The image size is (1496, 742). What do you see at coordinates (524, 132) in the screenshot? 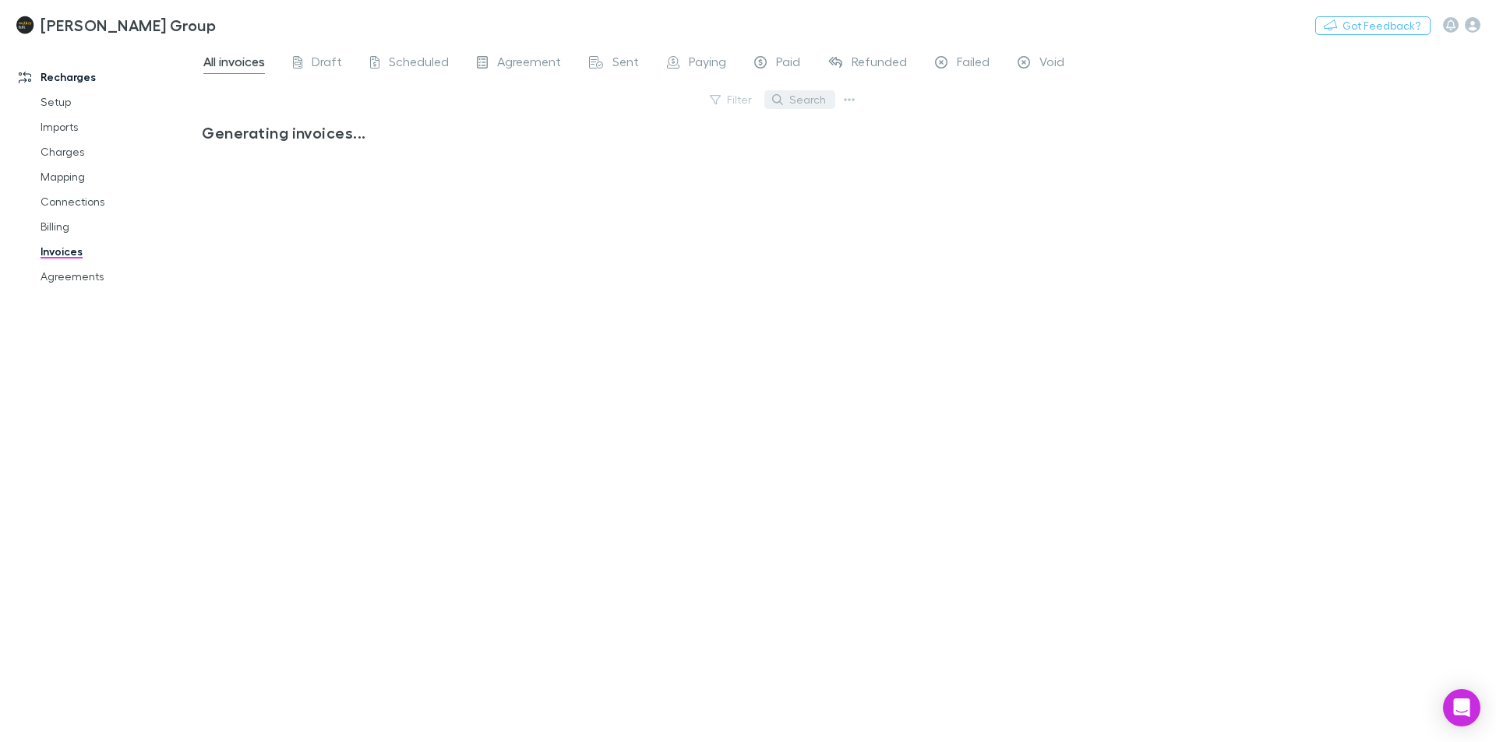
I see `h3: Generating invoices...` at bounding box center [524, 132].